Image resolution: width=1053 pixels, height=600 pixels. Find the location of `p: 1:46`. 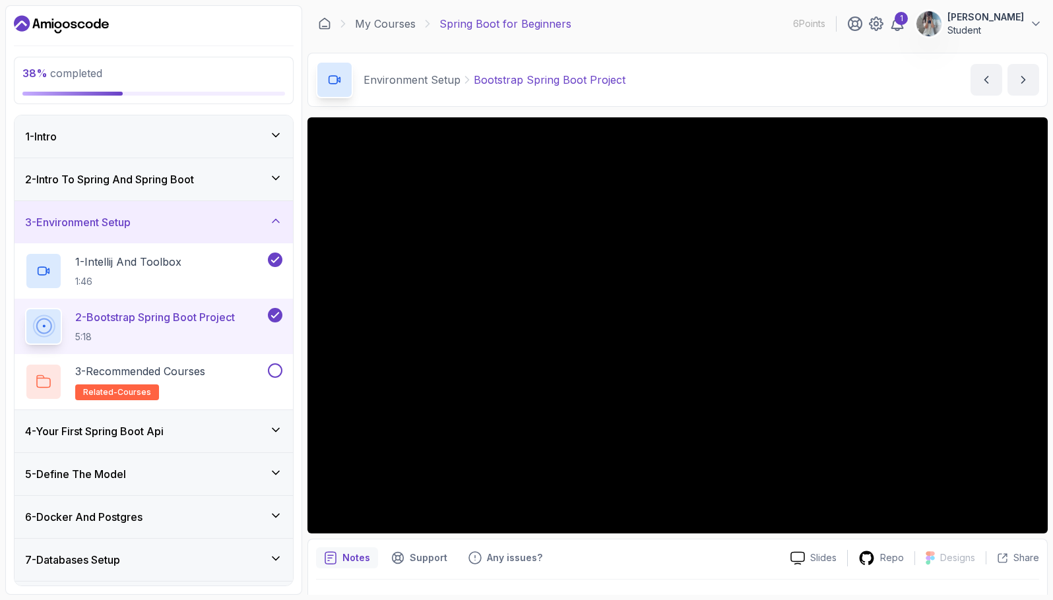

p: 1:46 is located at coordinates (128, 282).